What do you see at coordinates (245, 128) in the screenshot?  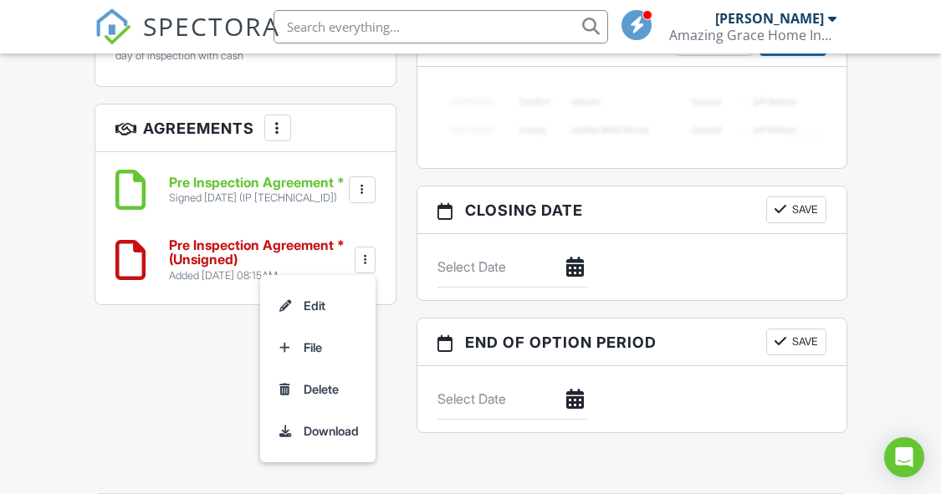 I see `h3: Agreements` at bounding box center [245, 128].